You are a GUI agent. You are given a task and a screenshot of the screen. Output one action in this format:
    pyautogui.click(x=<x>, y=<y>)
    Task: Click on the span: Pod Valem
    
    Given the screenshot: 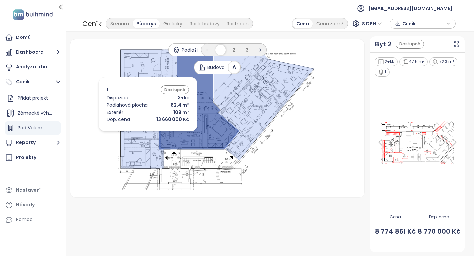 What is the action you would take?
    pyautogui.click(x=30, y=128)
    